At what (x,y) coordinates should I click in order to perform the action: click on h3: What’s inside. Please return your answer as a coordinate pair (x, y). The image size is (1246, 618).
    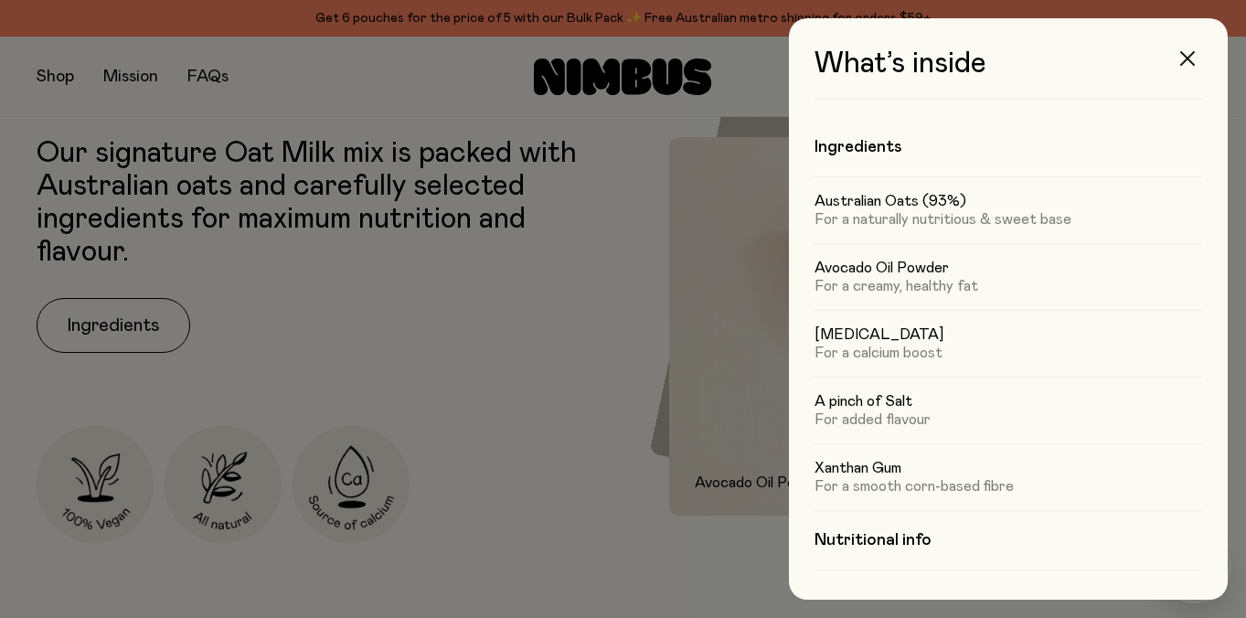
    Looking at the image, I should click on (1008, 73).